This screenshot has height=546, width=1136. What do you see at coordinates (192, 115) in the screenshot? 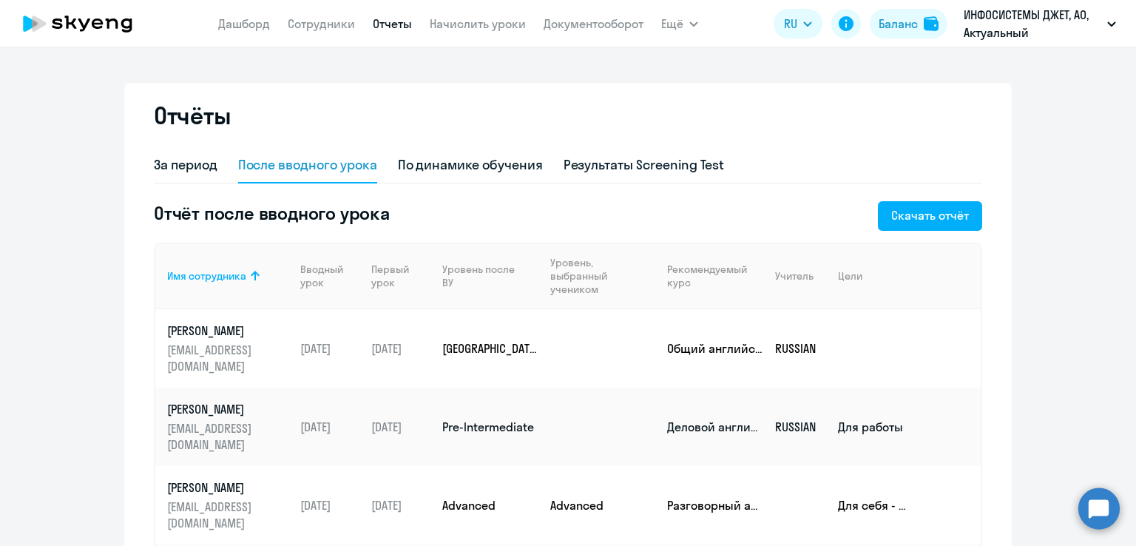
I see `h2: Отчёты` at bounding box center [192, 115].